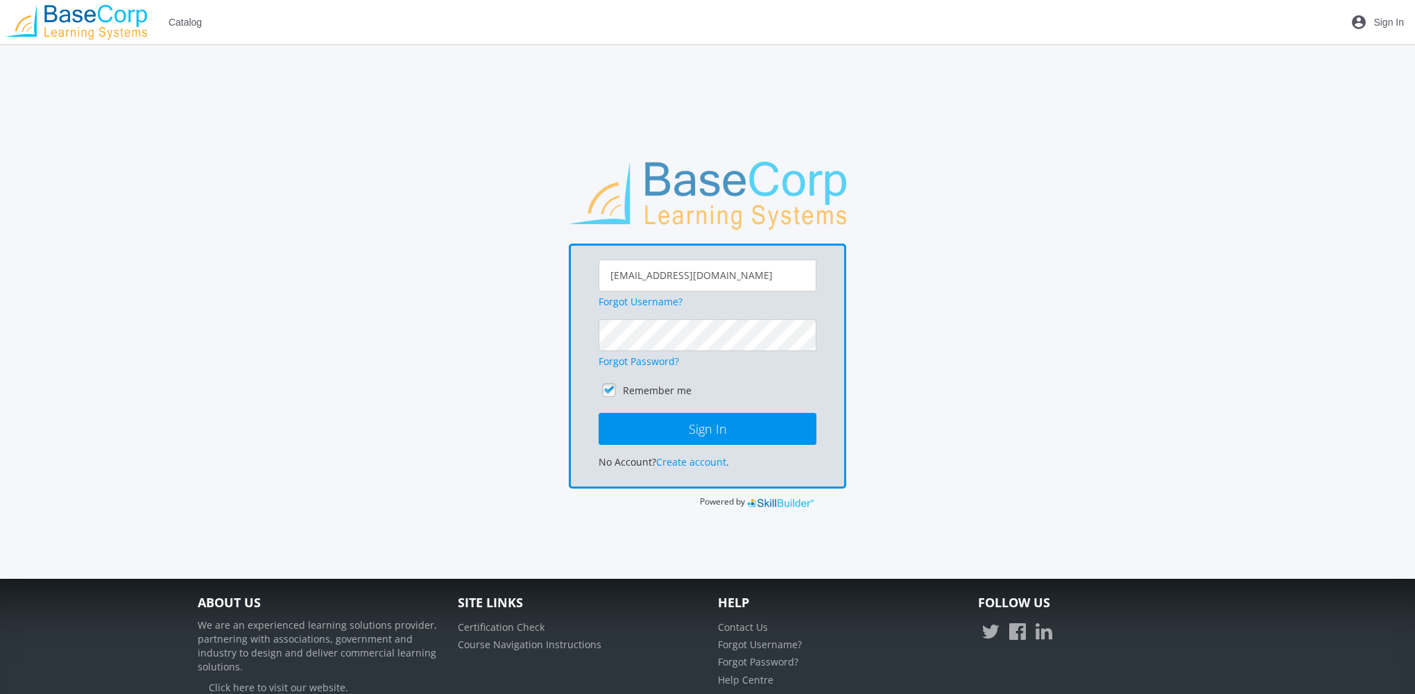 The height and width of the screenshot is (694, 1415). I want to click on input: Username, so click(708, 275).